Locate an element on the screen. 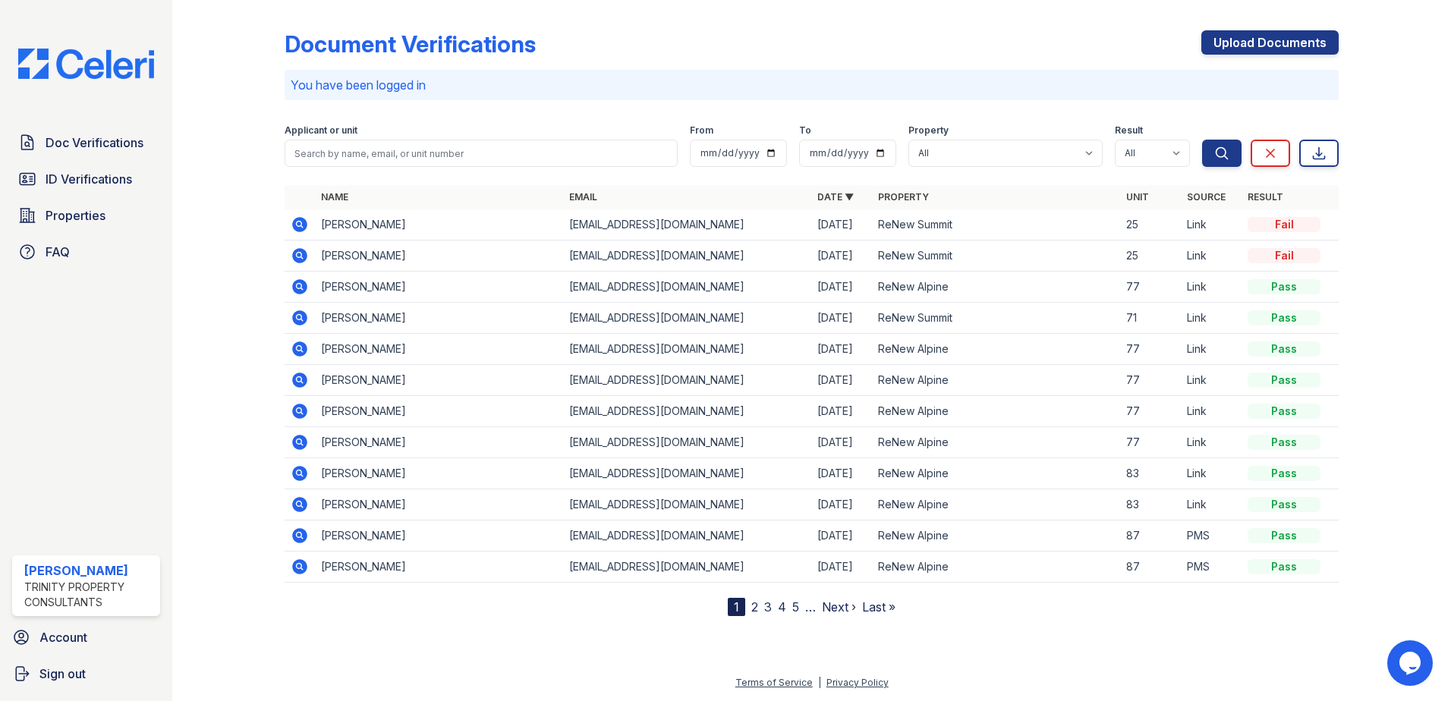 The height and width of the screenshot is (701, 1451). a: Terms of Service is located at coordinates (774, 682).